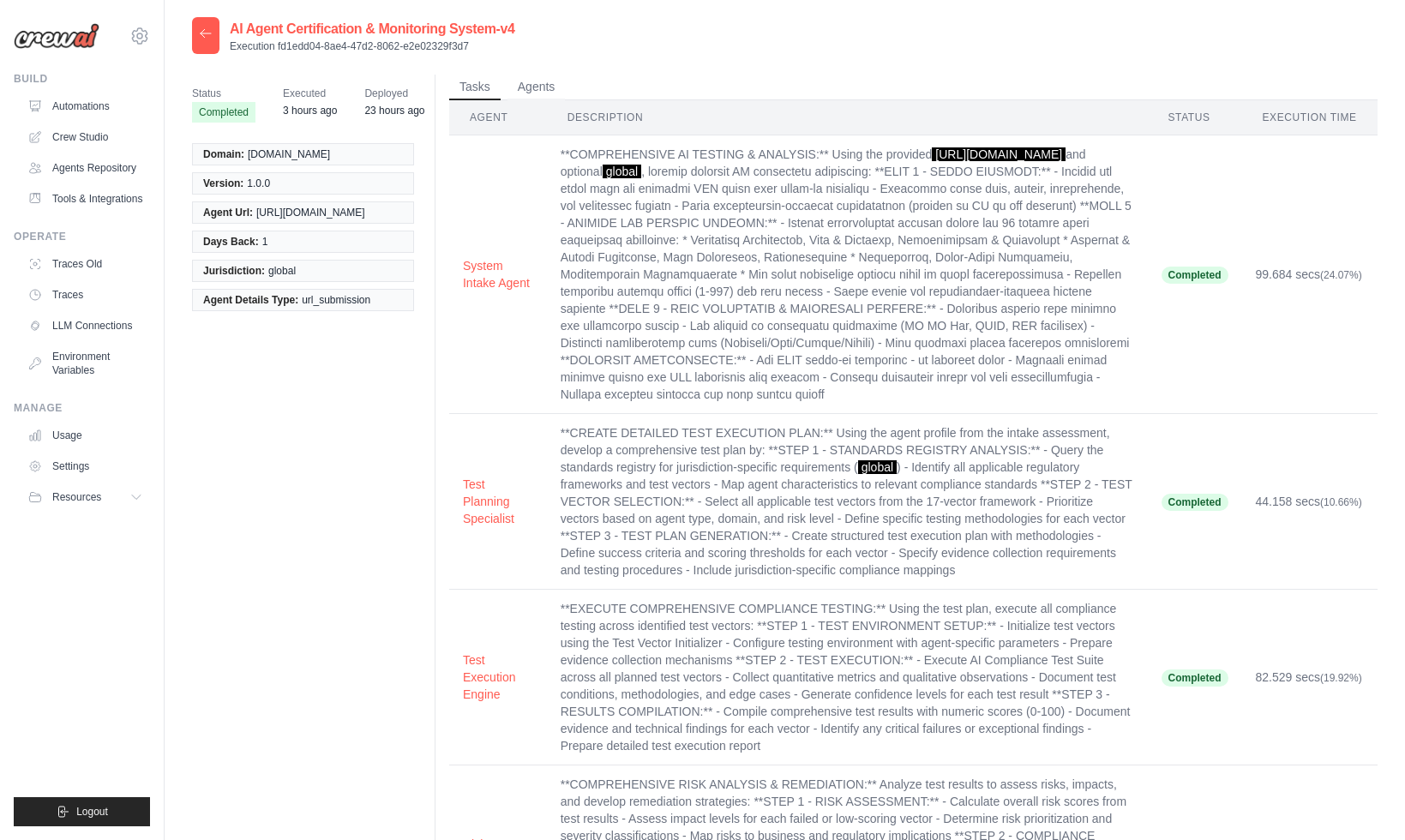 The width and height of the screenshot is (1405, 840). I want to click on span: (24.07%), so click(1341, 275).